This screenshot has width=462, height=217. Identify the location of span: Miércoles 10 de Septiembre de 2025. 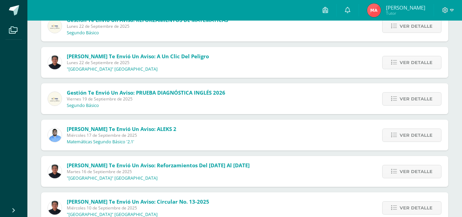
(138, 208).